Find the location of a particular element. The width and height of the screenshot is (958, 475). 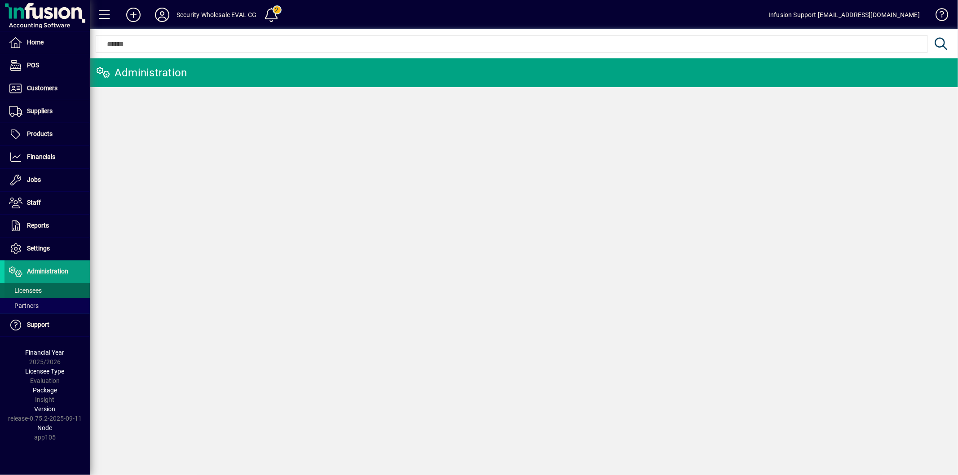

span: Jobs is located at coordinates (34, 180).